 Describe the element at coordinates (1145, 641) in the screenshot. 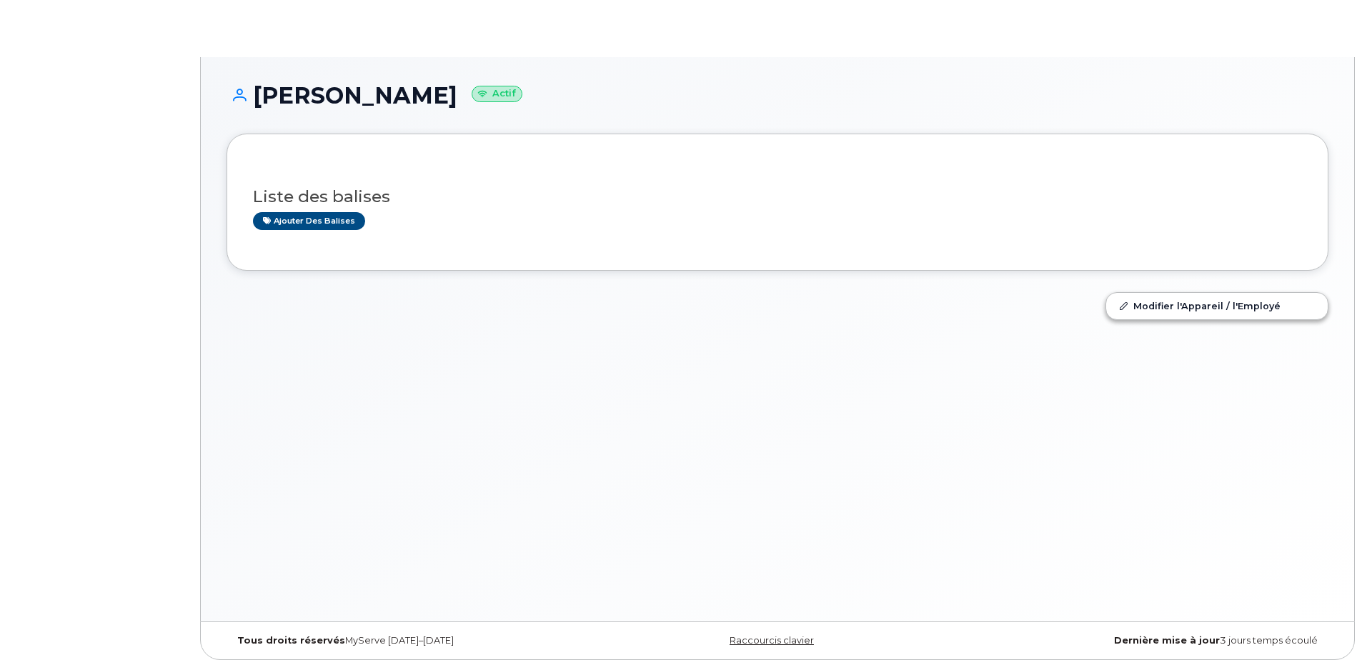

I see `div: 3 jours temps écoulé` at that location.